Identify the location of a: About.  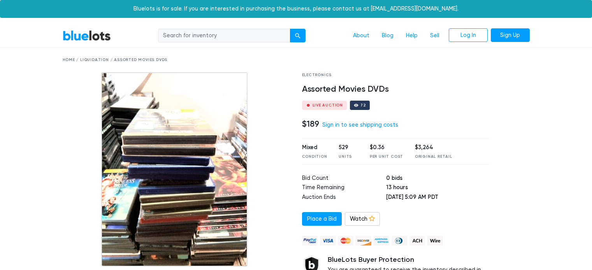
(361, 36).